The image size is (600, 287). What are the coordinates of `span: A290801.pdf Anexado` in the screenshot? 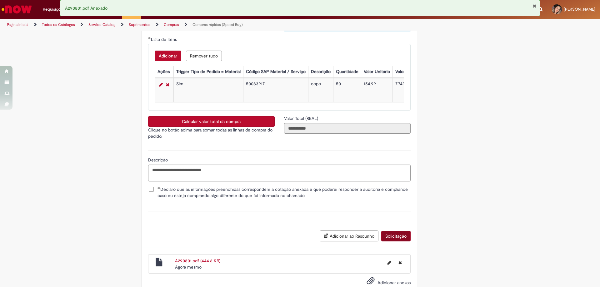 It's located at (86, 8).